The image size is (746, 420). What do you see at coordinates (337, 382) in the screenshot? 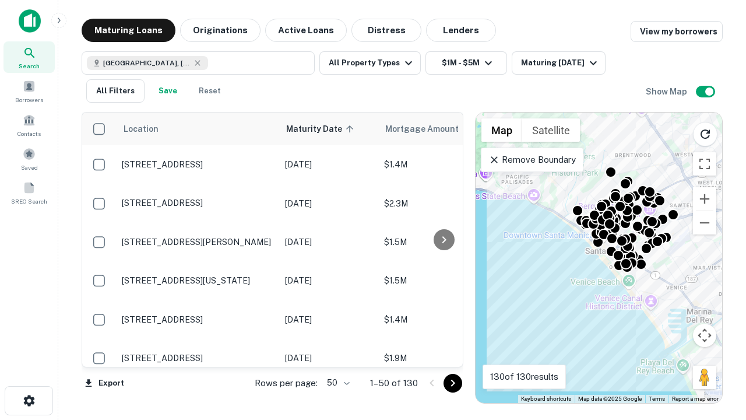
I see `div: 50` at bounding box center [337, 382].